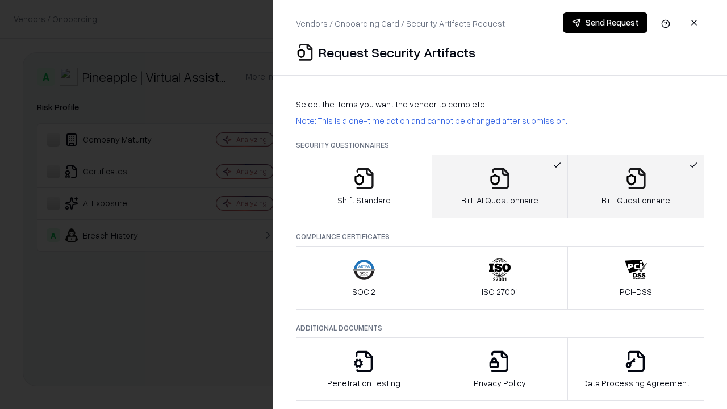 The width and height of the screenshot is (727, 409). I want to click on p: B+L AI Questionnaire, so click(500, 200).